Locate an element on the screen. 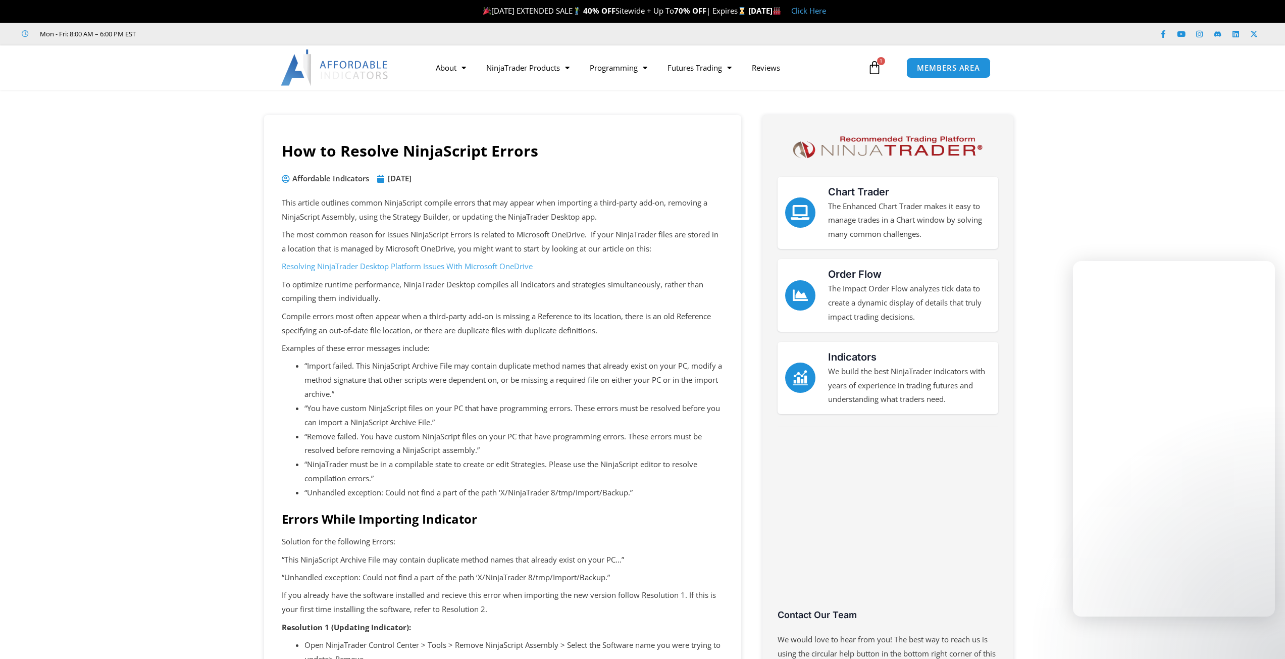  h1: How to Resolve NinjaScript Errors is located at coordinates (502, 151).